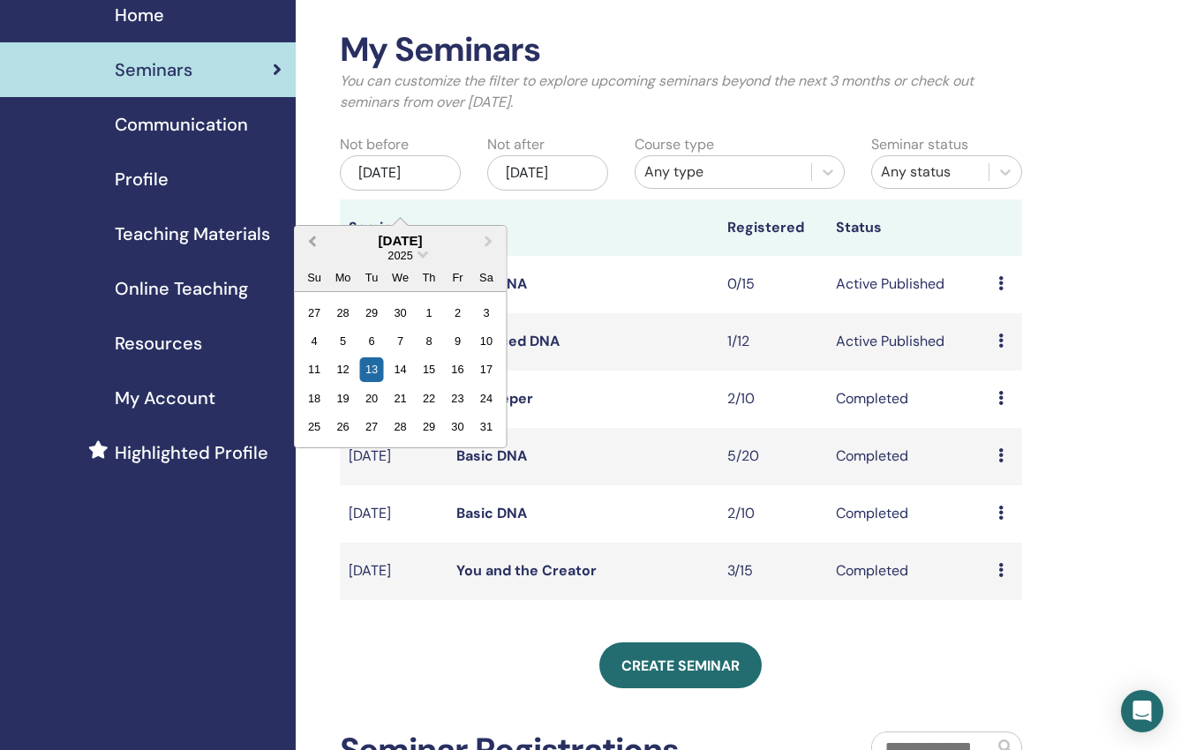 The image size is (1181, 750). What do you see at coordinates (399, 398) in the screenshot?
I see `div: Choose Wednesday, May 21st, 2025` at bounding box center [399, 398].